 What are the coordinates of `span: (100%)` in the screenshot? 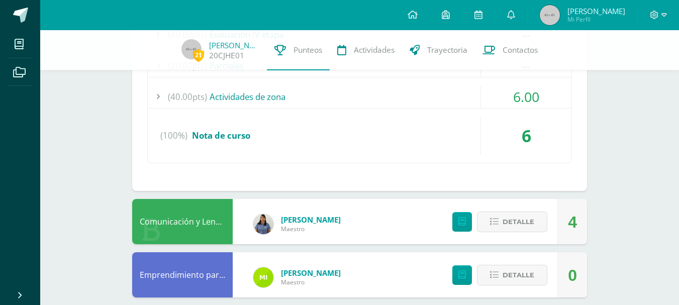 It's located at (174, 136).